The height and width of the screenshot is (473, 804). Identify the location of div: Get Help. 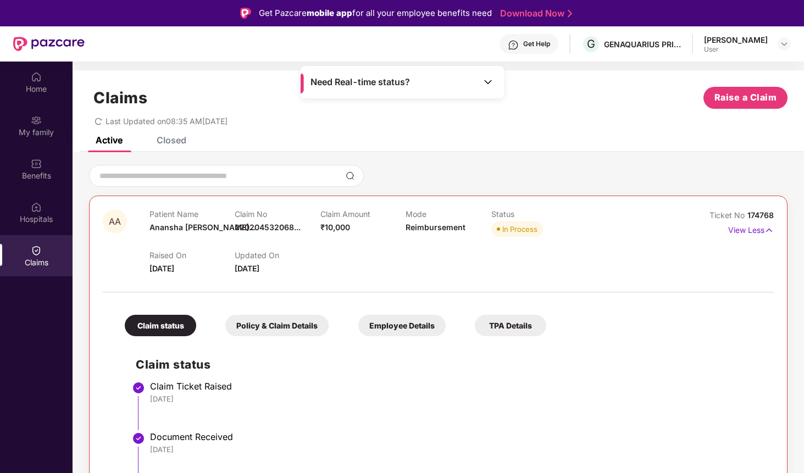
(536, 44).